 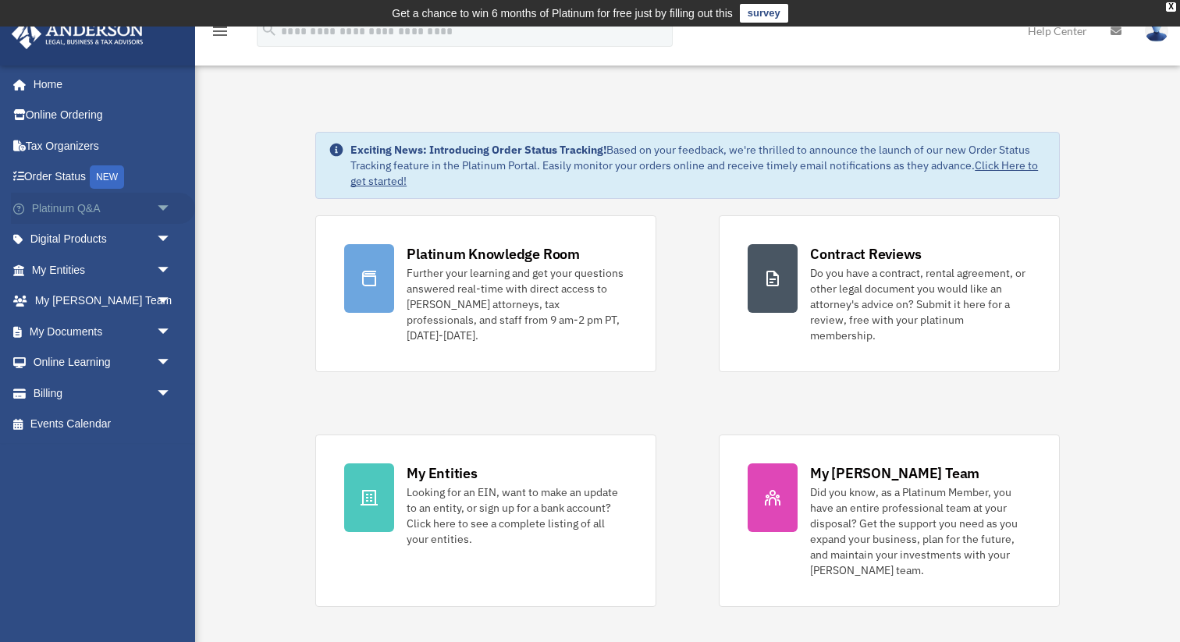 I want to click on a: Online Ordering, so click(x=103, y=116).